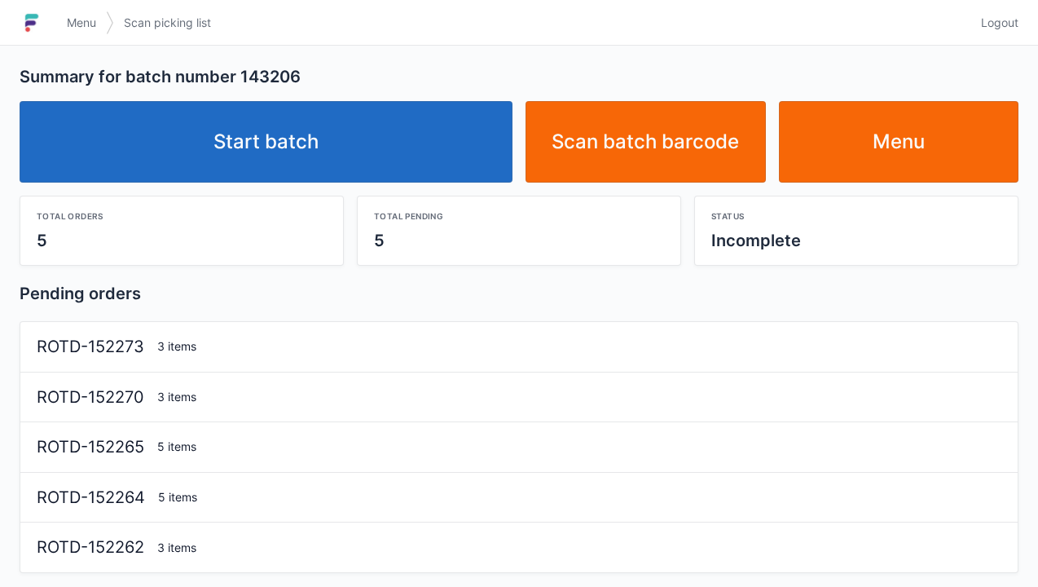 The height and width of the screenshot is (587, 1038). I want to click on div: Incomplete, so click(857, 240).